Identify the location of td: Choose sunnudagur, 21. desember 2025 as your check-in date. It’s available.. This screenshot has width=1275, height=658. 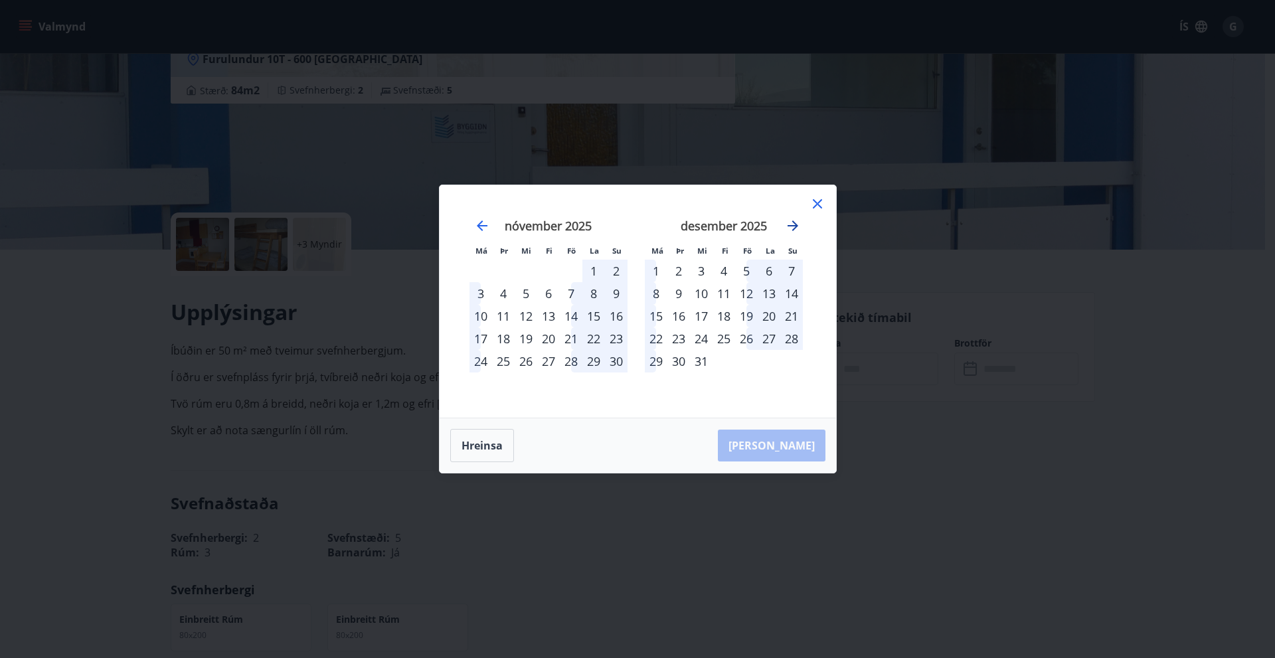
(792, 316).